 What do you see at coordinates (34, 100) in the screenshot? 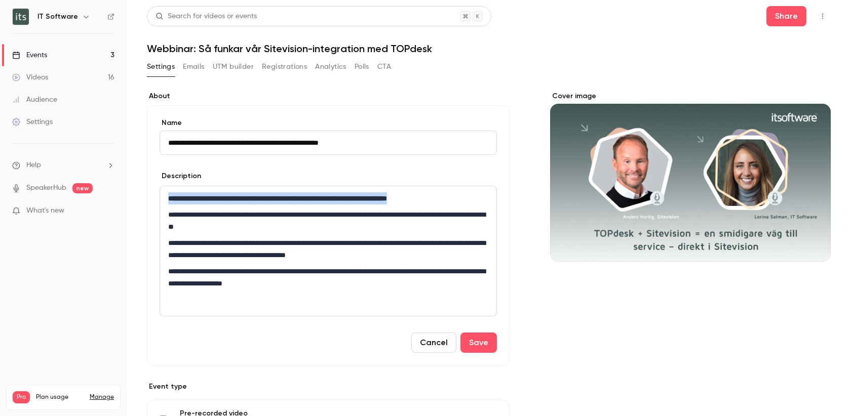
I see `div: Audience` at bounding box center [34, 100].